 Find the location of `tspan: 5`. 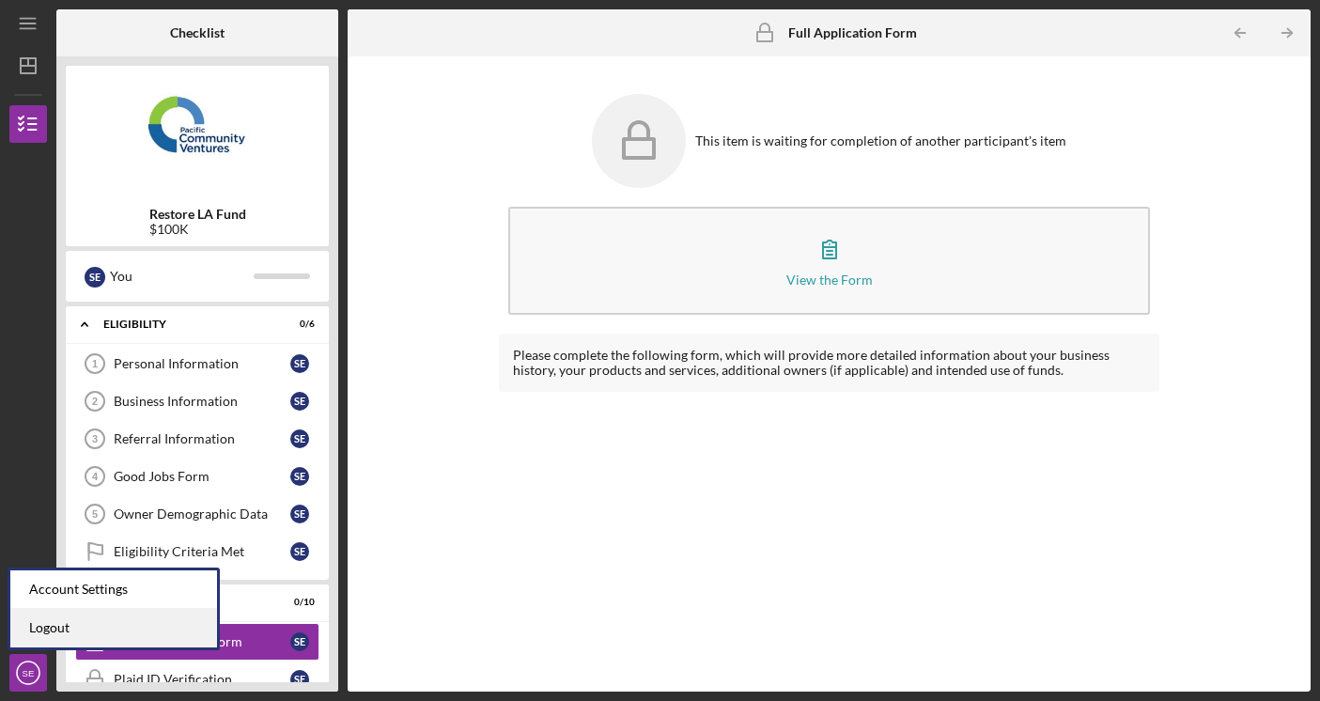

tspan: 5 is located at coordinates (95, 514).